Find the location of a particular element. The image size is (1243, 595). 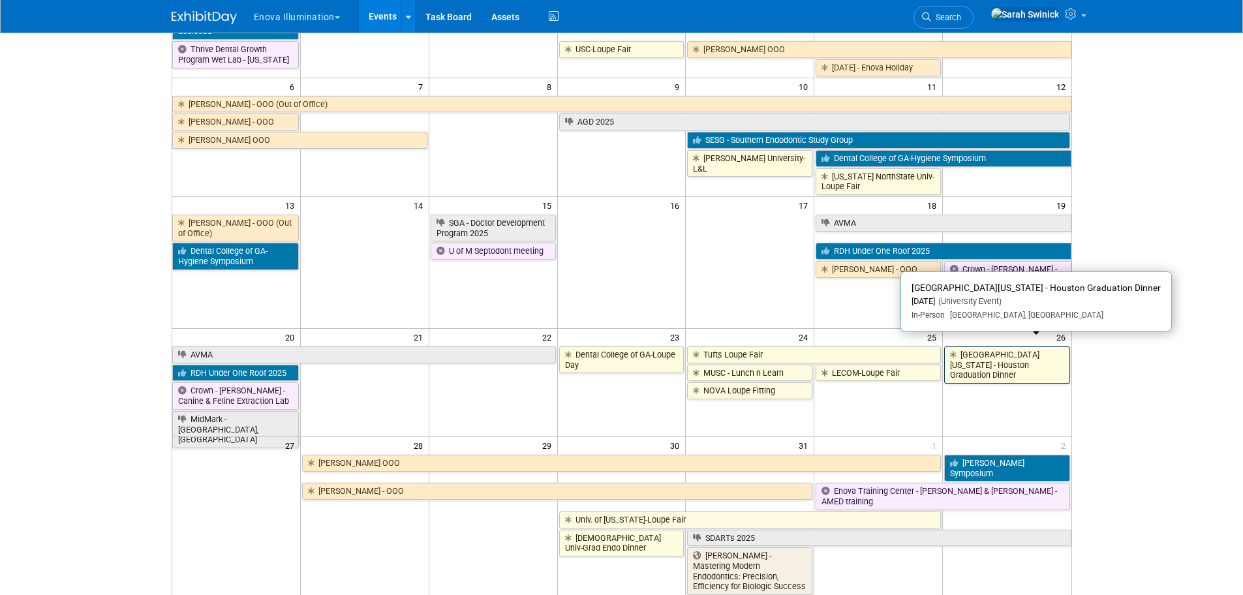

span: 24 is located at coordinates (805, 337).